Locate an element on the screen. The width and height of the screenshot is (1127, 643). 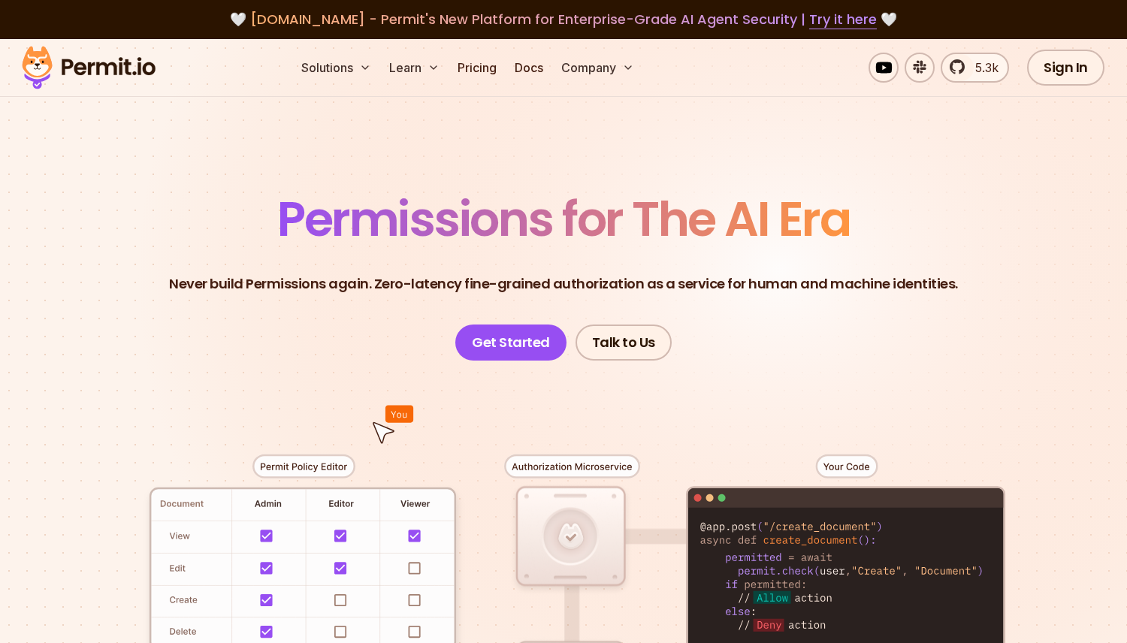
button: Company is located at coordinates (597, 68).